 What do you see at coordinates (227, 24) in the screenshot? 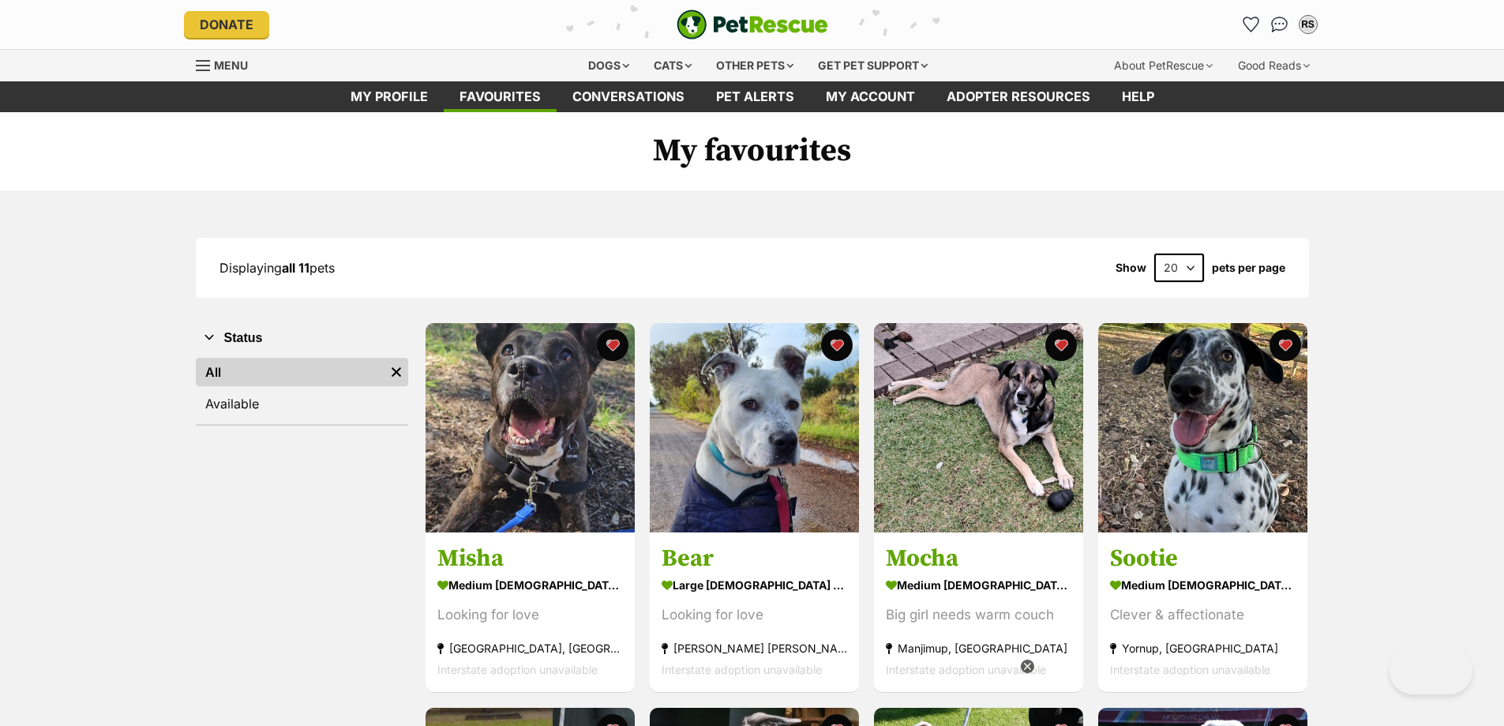
I see `a: Donate` at bounding box center [227, 24].